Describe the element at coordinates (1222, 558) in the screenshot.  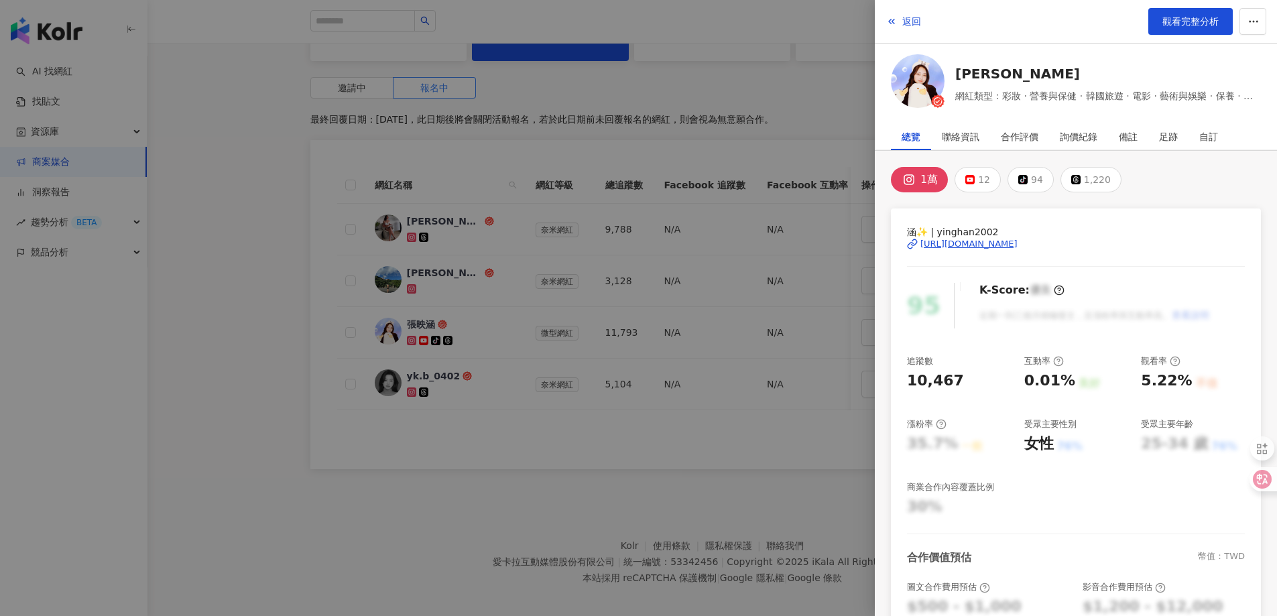
I see `div: 幣值：TWD` at that location.